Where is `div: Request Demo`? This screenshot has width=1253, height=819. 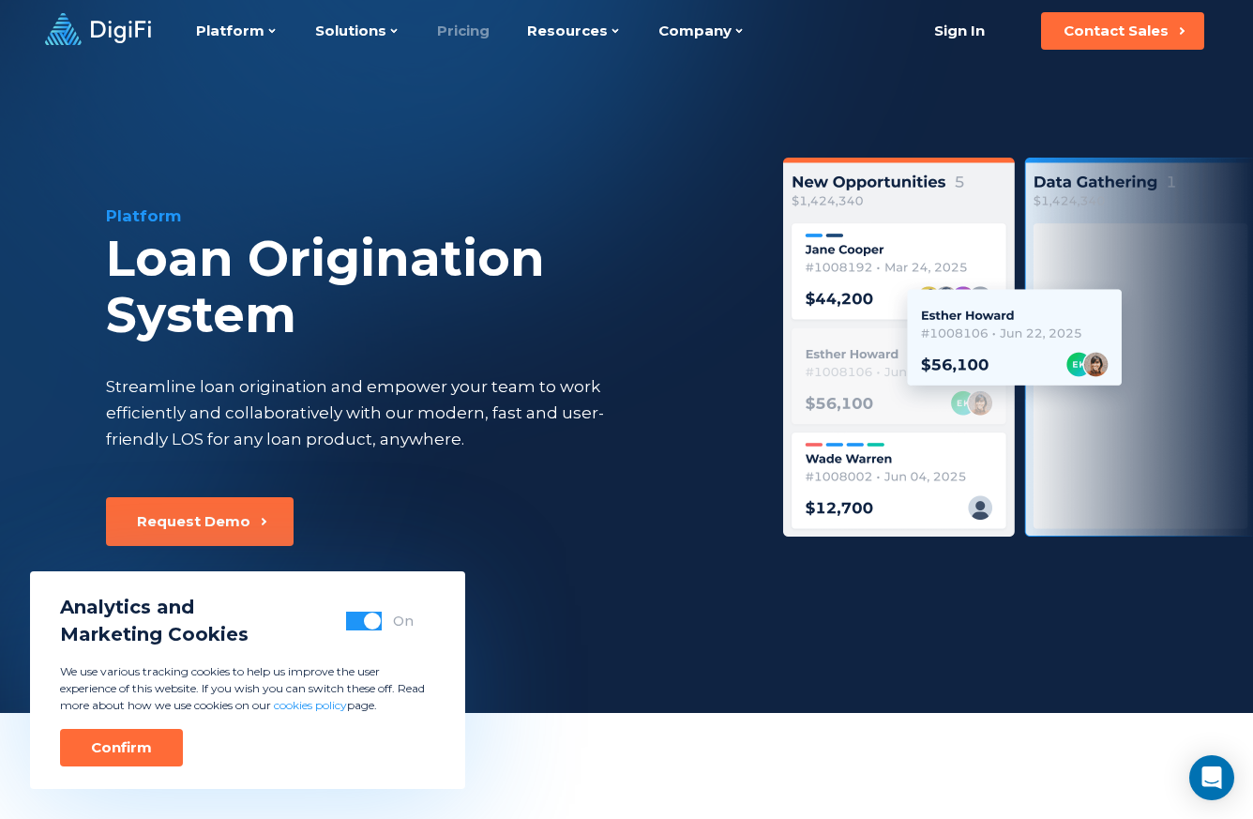 div: Request Demo is located at coordinates (193, 521).